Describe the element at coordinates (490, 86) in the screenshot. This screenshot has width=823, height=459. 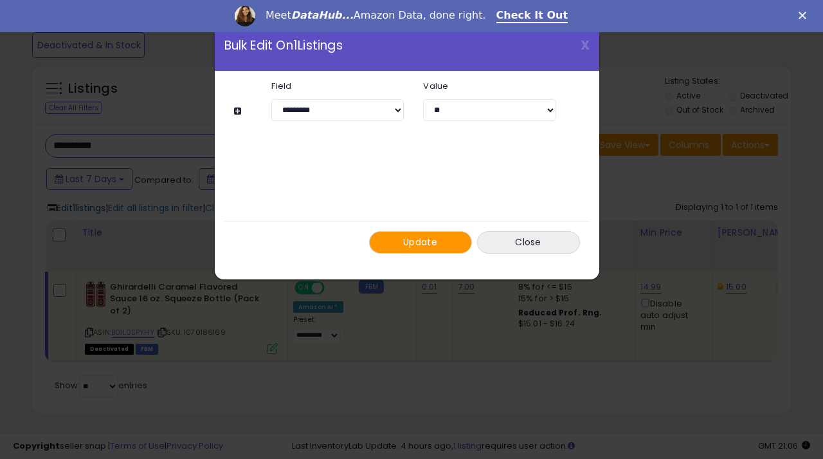
I see `label: Value` at that location.